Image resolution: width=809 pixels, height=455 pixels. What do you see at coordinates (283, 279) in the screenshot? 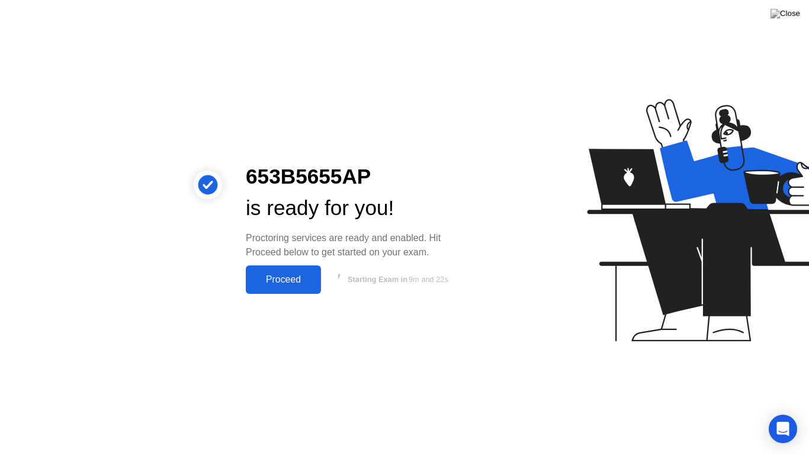
I see `button: Proceed` at bounding box center [283, 279].